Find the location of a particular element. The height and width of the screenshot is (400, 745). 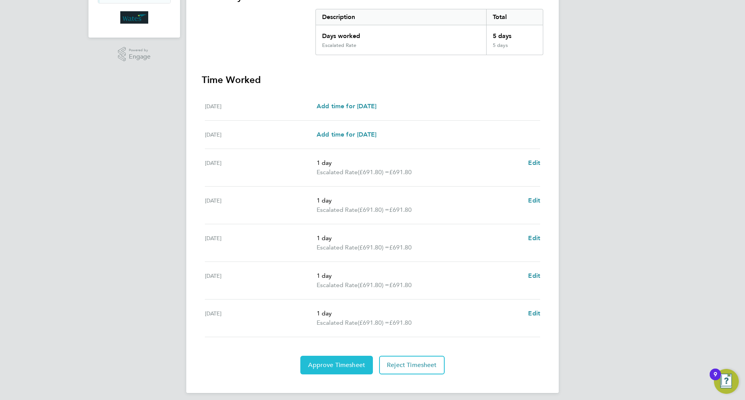

span: Reject Timesheet is located at coordinates (412, 365).